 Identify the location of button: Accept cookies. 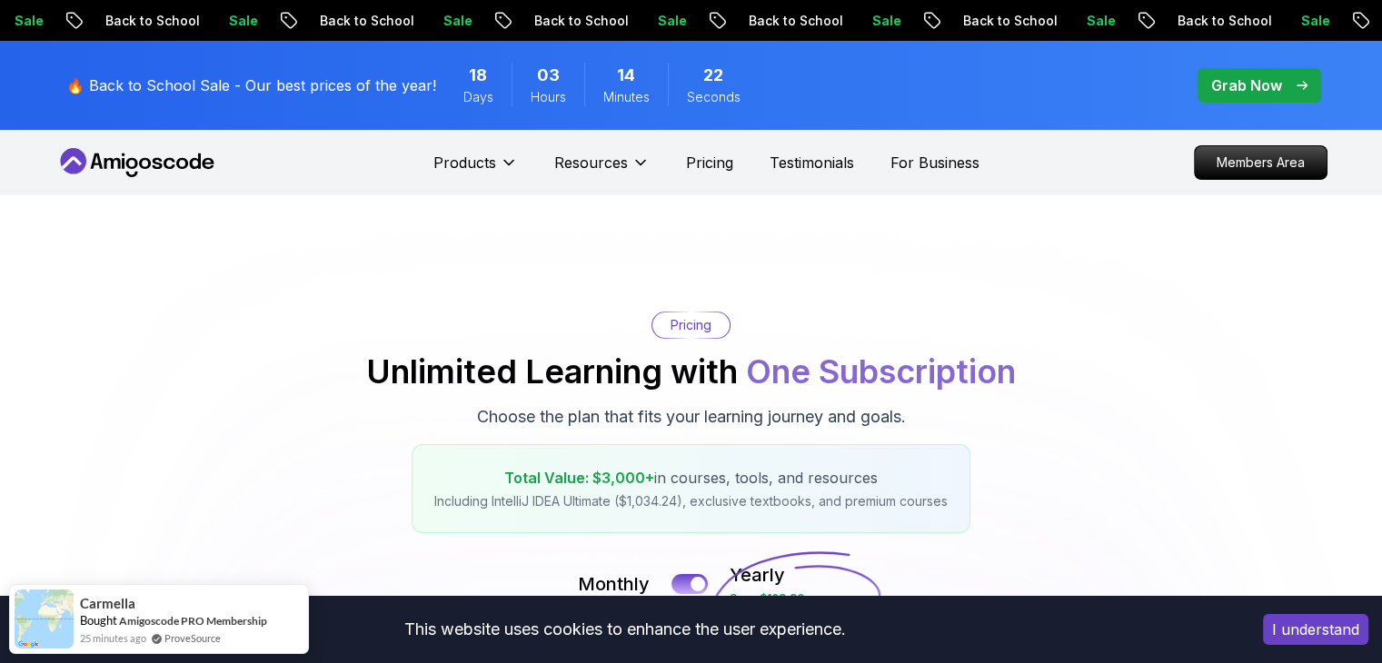
(1315, 629).